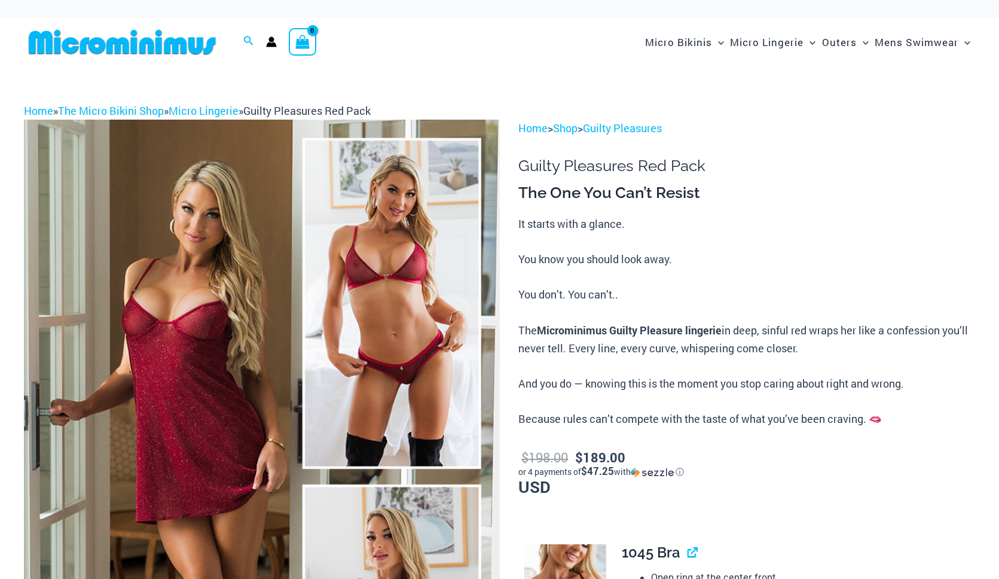  Describe the element at coordinates (747, 322) in the screenshot. I see `p: It starts with a glance. You know you should look away. You don’t. You can’t.. The in deep, sinfu...` at that location.